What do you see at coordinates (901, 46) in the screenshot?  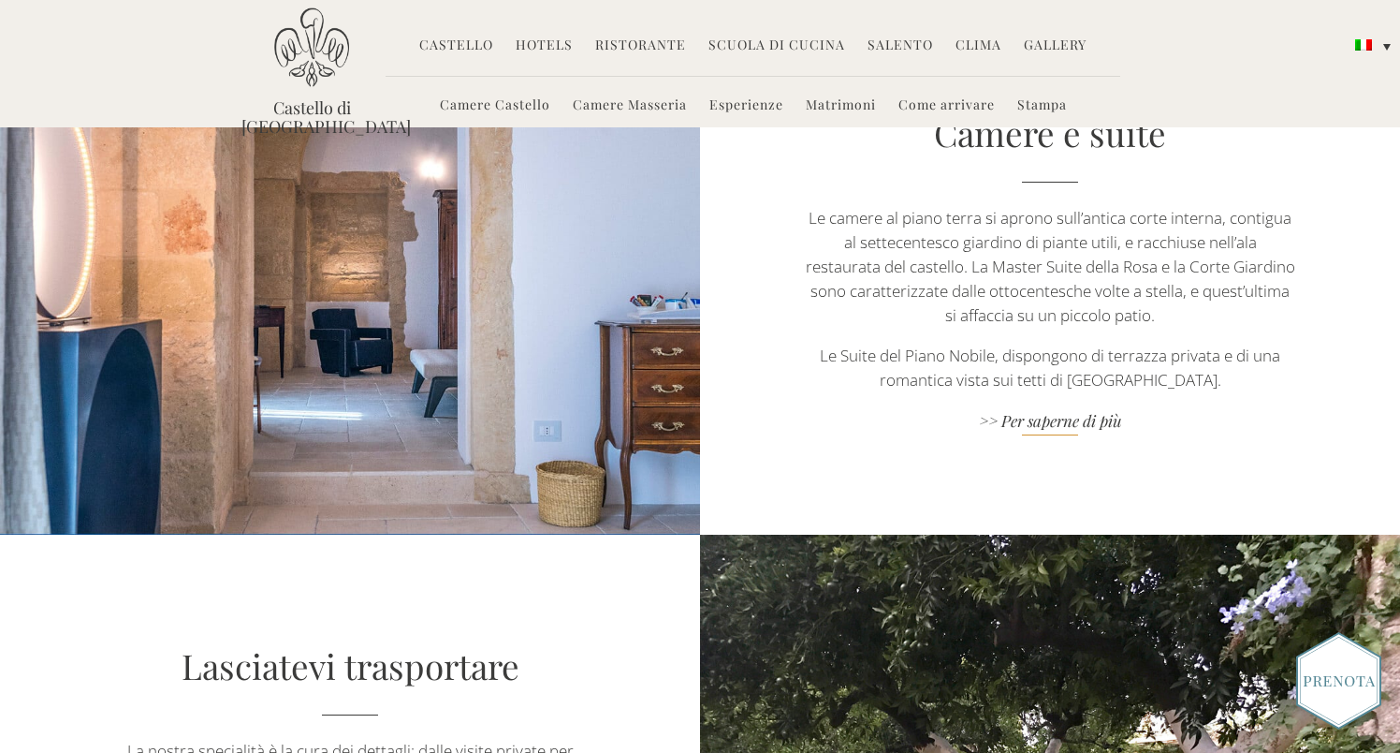 I see `a: Salento` at bounding box center [901, 46].